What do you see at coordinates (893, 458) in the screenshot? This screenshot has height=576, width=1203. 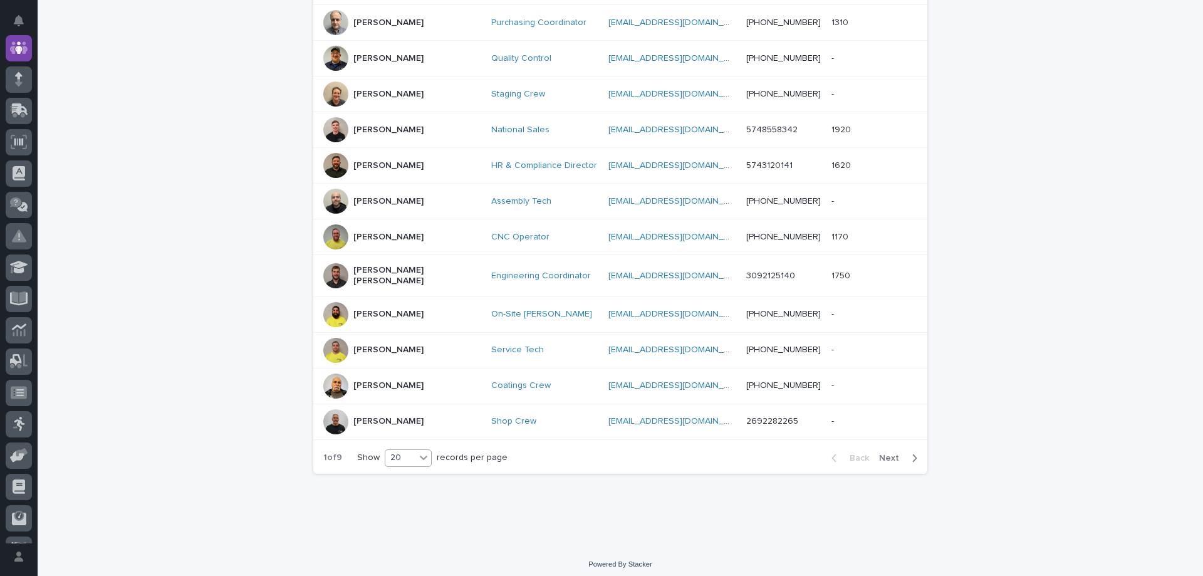 I see `span: Next` at bounding box center [893, 458].